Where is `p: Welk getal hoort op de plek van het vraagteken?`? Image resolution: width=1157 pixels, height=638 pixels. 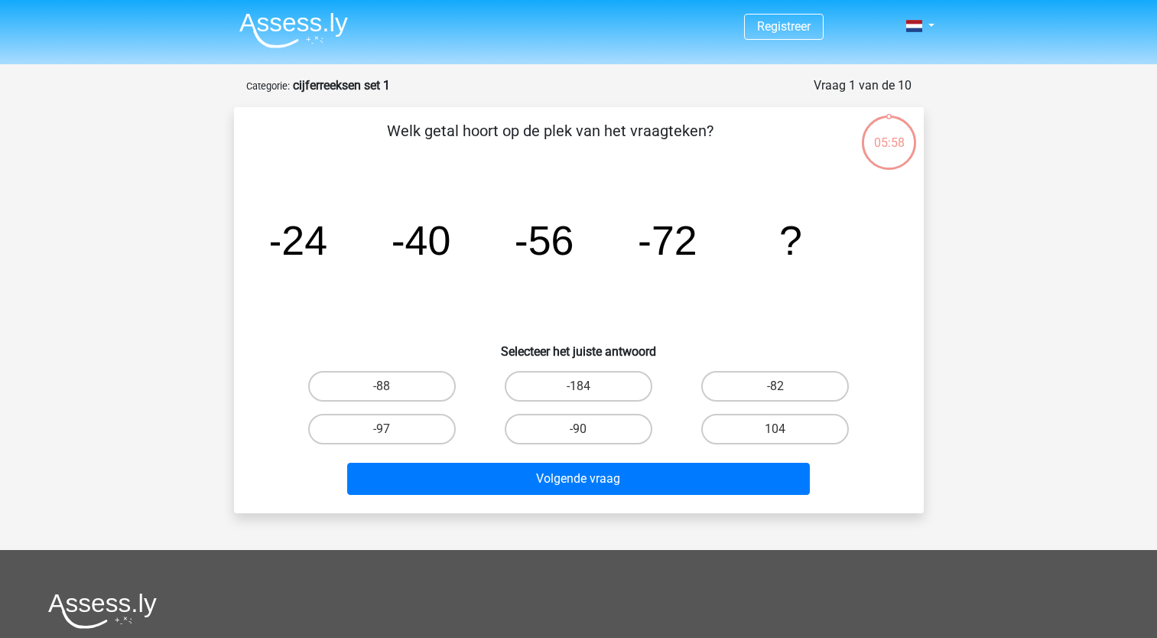
p: Welk getal hoort op de plek van het vraagteken? is located at coordinates (550, 142).